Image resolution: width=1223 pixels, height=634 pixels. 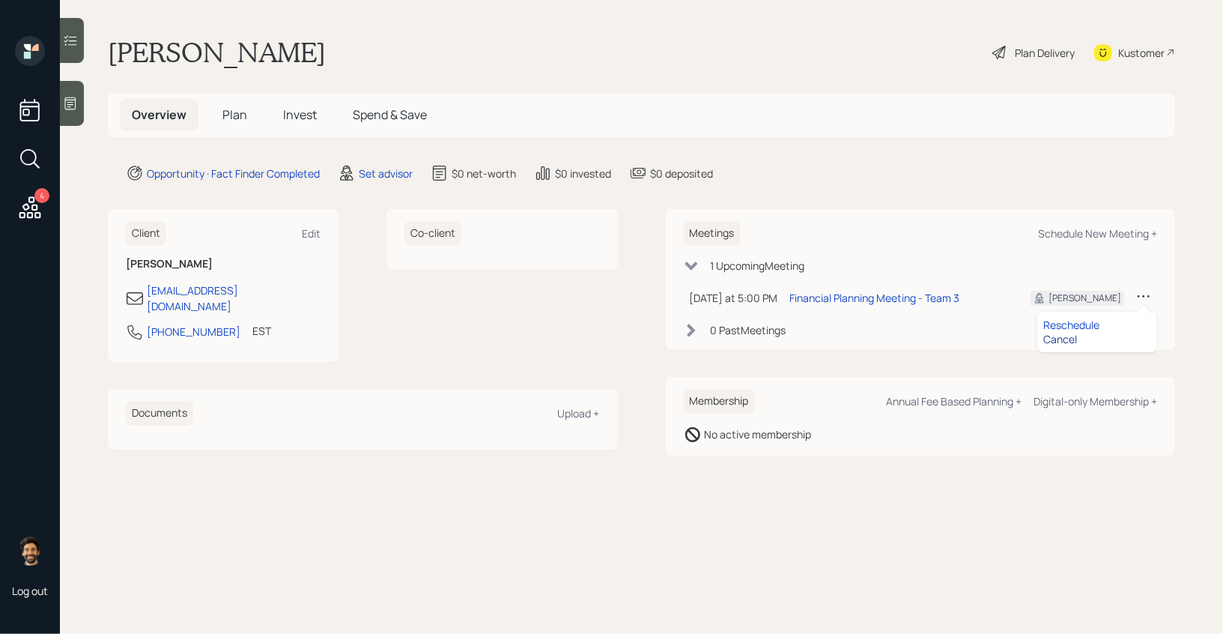 I want to click on div: Reschedule, so click(x=1097, y=324).